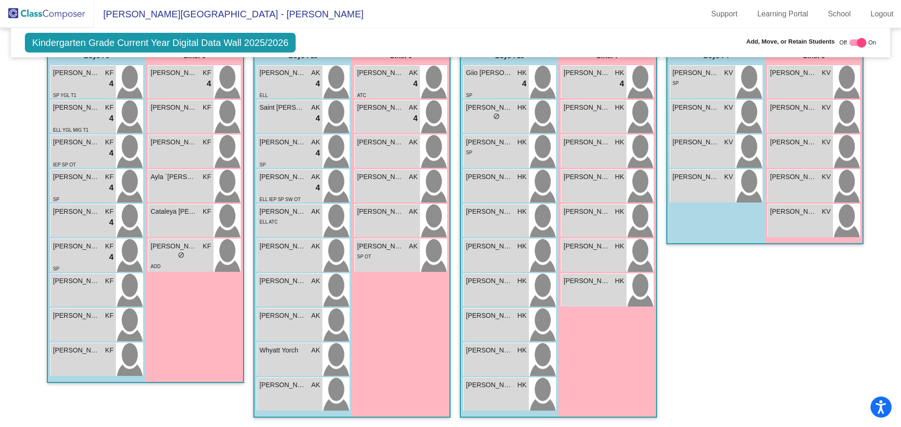  Describe the element at coordinates (361, 95) in the screenshot. I see `span: ATC` at that location.